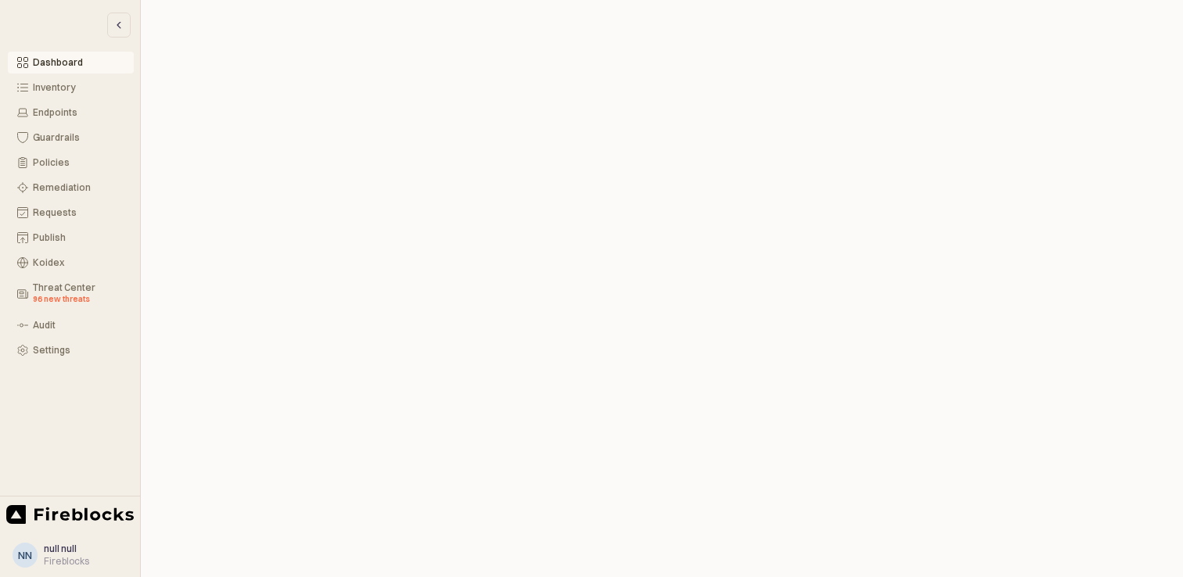  Describe the element at coordinates (78, 263) in the screenshot. I see `div: Koidex` at that location.